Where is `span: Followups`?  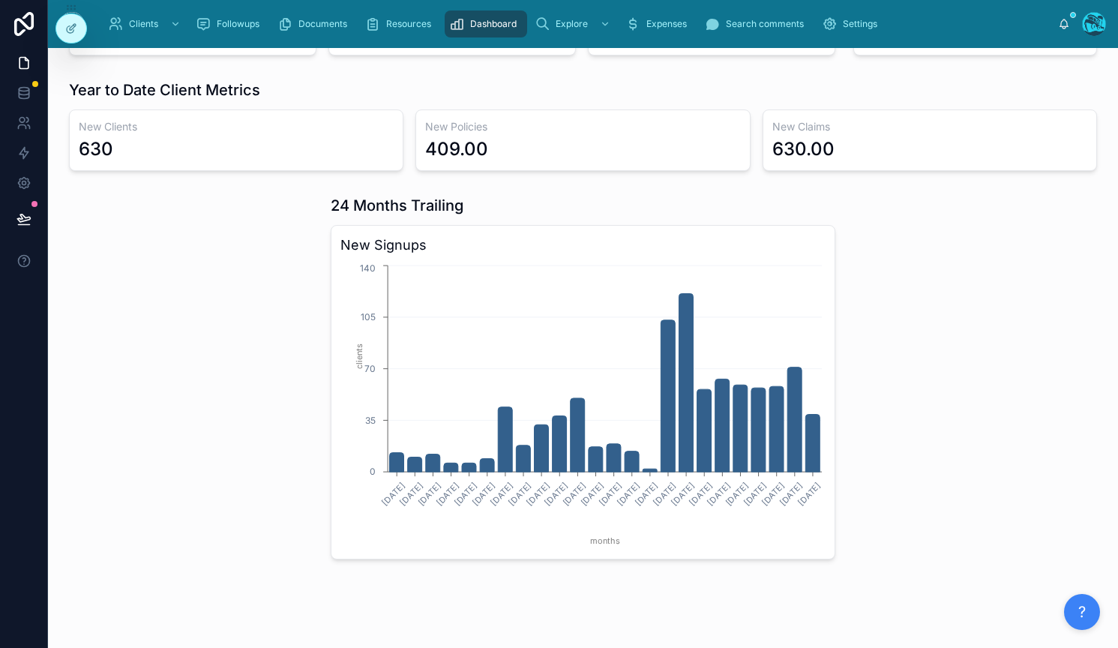 span: Followups is located at coordinates (238, 24).